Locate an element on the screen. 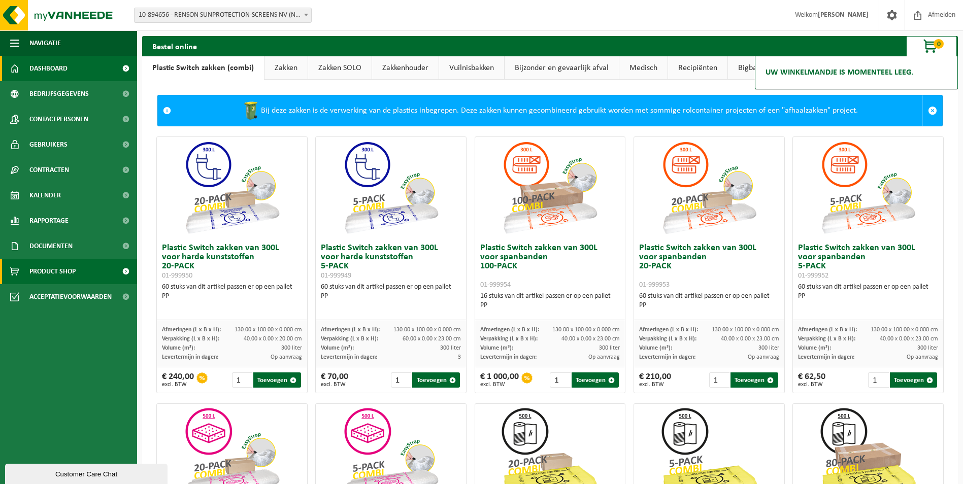  span: 3 is located at coordinates (460, 358).